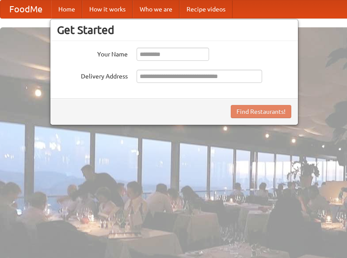 The height and width of the screenshot is (258, 347). Describe the element at coordinates (206, 9) in the screenshot. I see `a: Recipe videos` at that location.